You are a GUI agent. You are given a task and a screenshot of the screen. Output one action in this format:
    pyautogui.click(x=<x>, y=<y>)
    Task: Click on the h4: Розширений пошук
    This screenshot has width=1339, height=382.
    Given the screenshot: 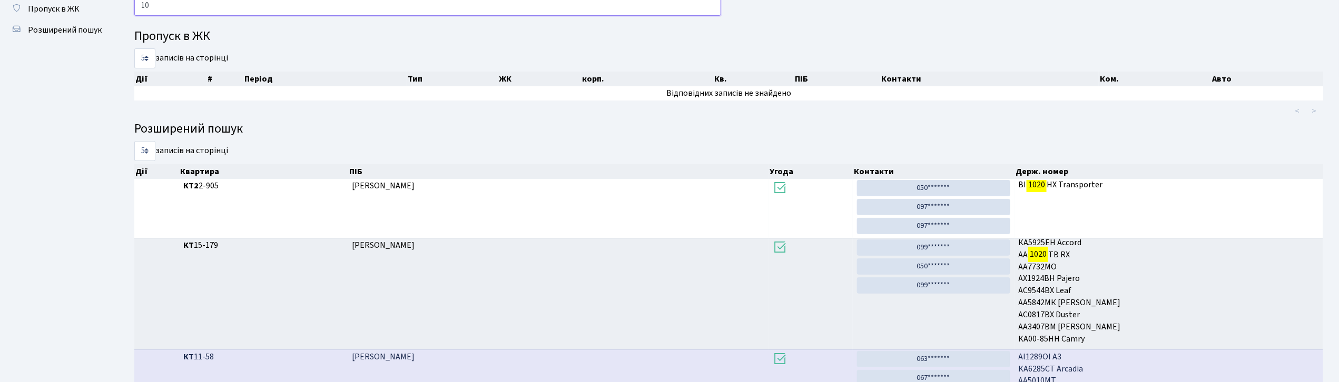 What is the action you would take?
    pyautogui.click(x=729, y=129)
    